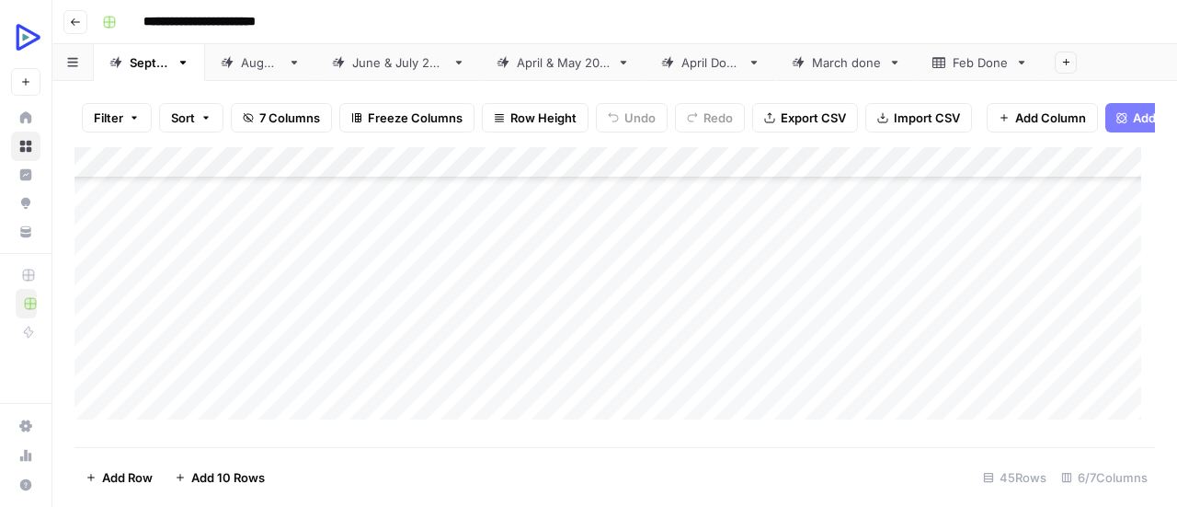  What do you see at coordinates (117, 118) in the screenshot?
I see `button: Filter` at bounding box center [117, 118].